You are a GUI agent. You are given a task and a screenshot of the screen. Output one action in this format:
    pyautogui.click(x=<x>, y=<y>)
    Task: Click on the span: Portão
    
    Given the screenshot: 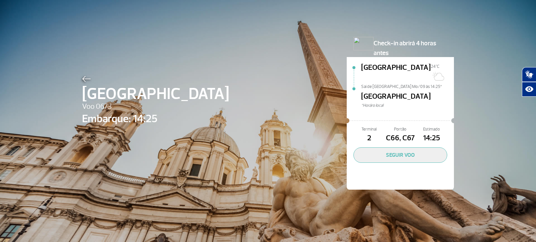 What is the action you would take?
    pyautogui.click(x=400, y=129)
    